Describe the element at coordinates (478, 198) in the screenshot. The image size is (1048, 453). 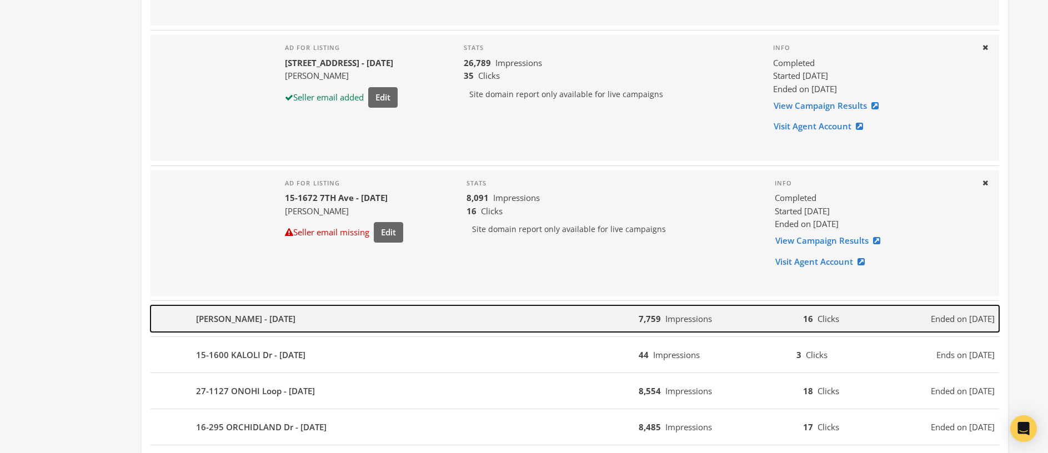
I see `b: 8,091` at that location.